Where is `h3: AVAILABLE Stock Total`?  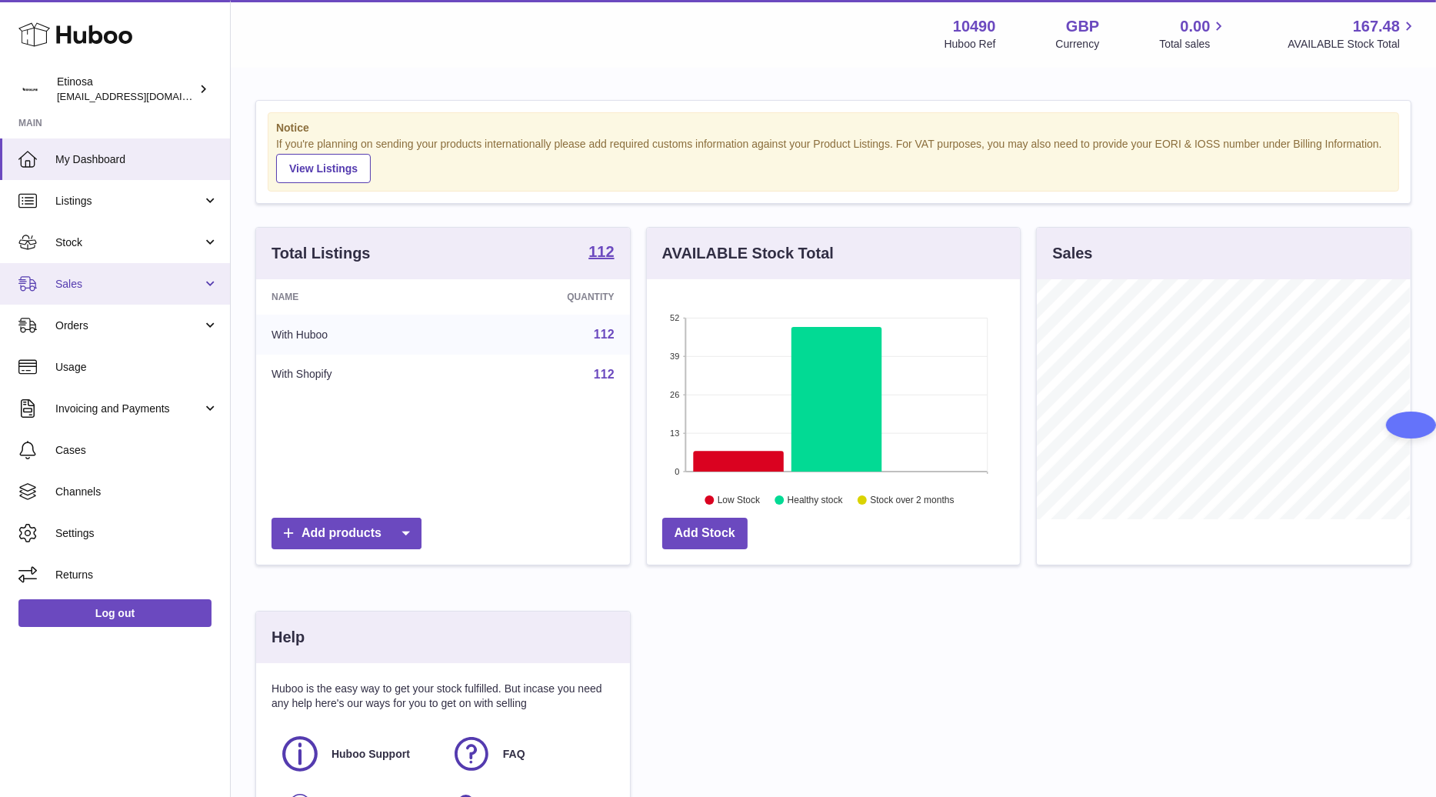 h3: AVAILABLE Stock Total is located at coordinates (748, 253).